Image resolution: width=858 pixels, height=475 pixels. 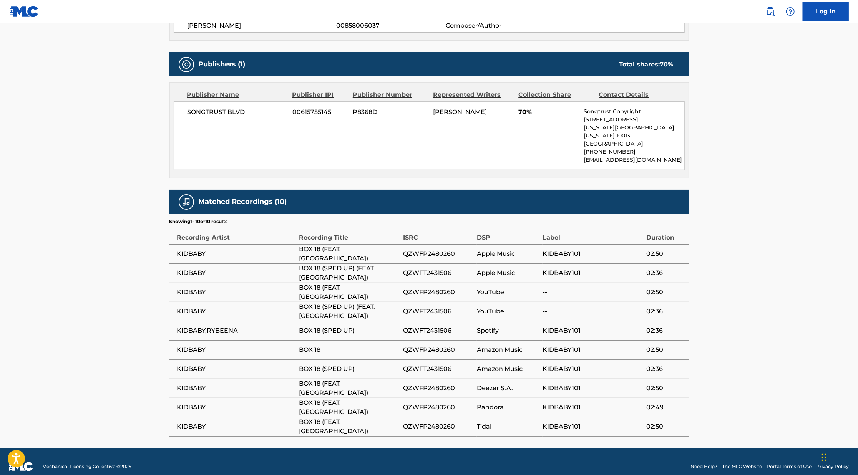 I want to click on div: Publisher Name, so click(x=237, y=95).